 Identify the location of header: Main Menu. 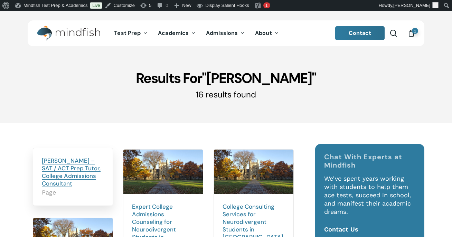
(226, 33).